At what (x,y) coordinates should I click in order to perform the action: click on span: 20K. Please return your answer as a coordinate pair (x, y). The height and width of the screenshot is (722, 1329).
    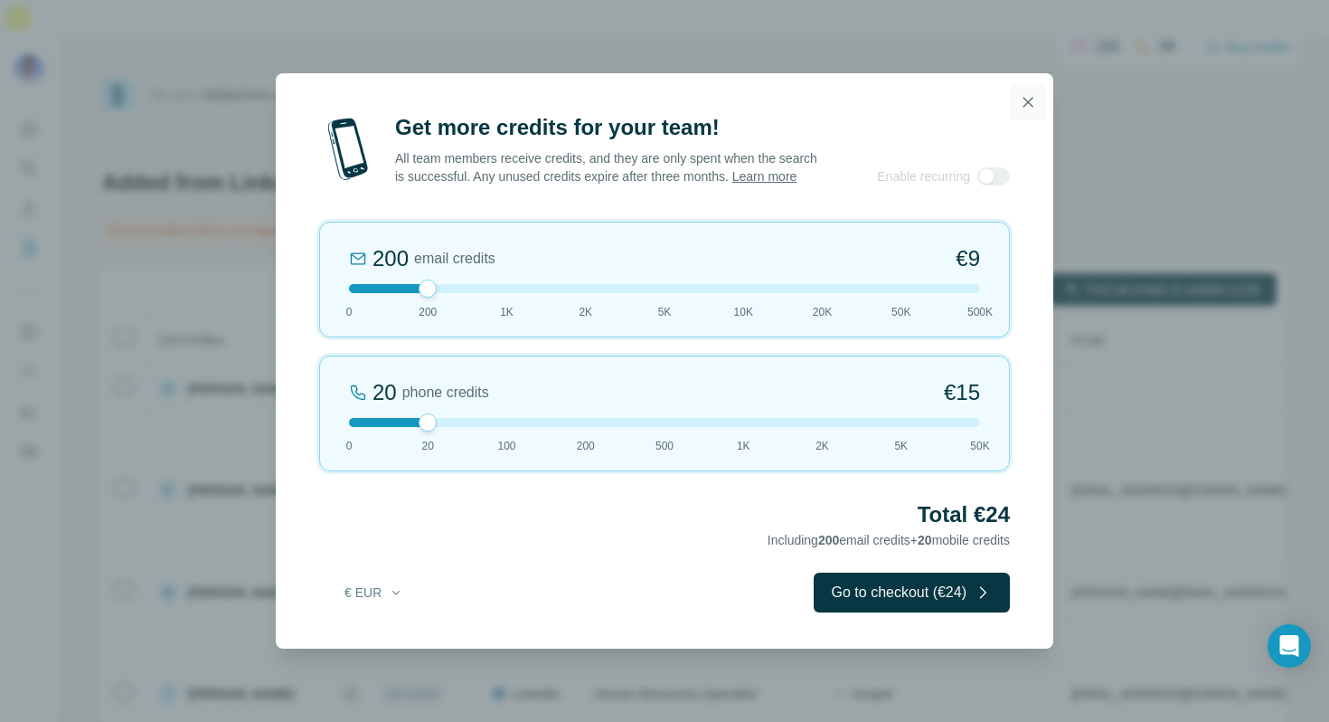
    Looking at the image, I should click on (822, 312).